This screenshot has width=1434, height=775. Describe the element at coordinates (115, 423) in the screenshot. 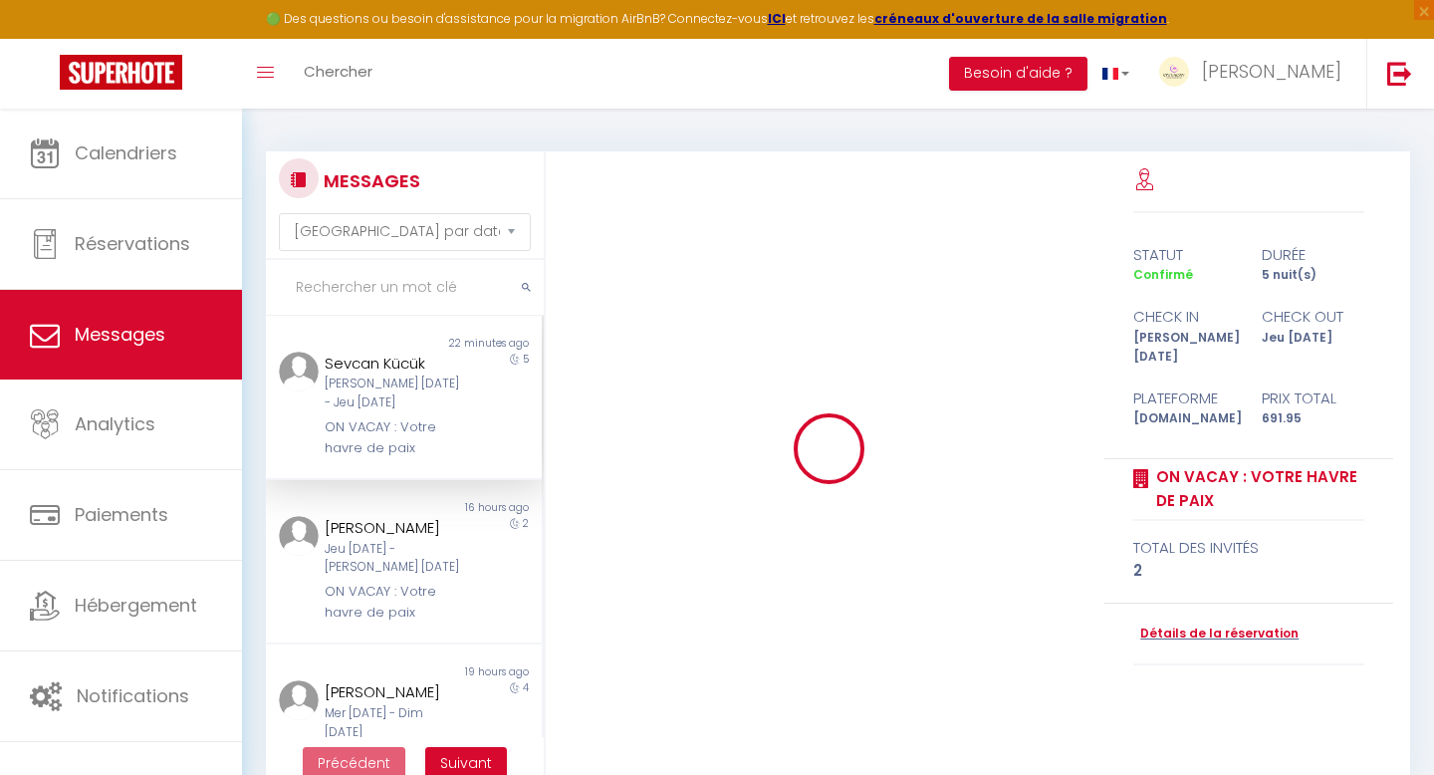

I see `span: Analytics` at that location.